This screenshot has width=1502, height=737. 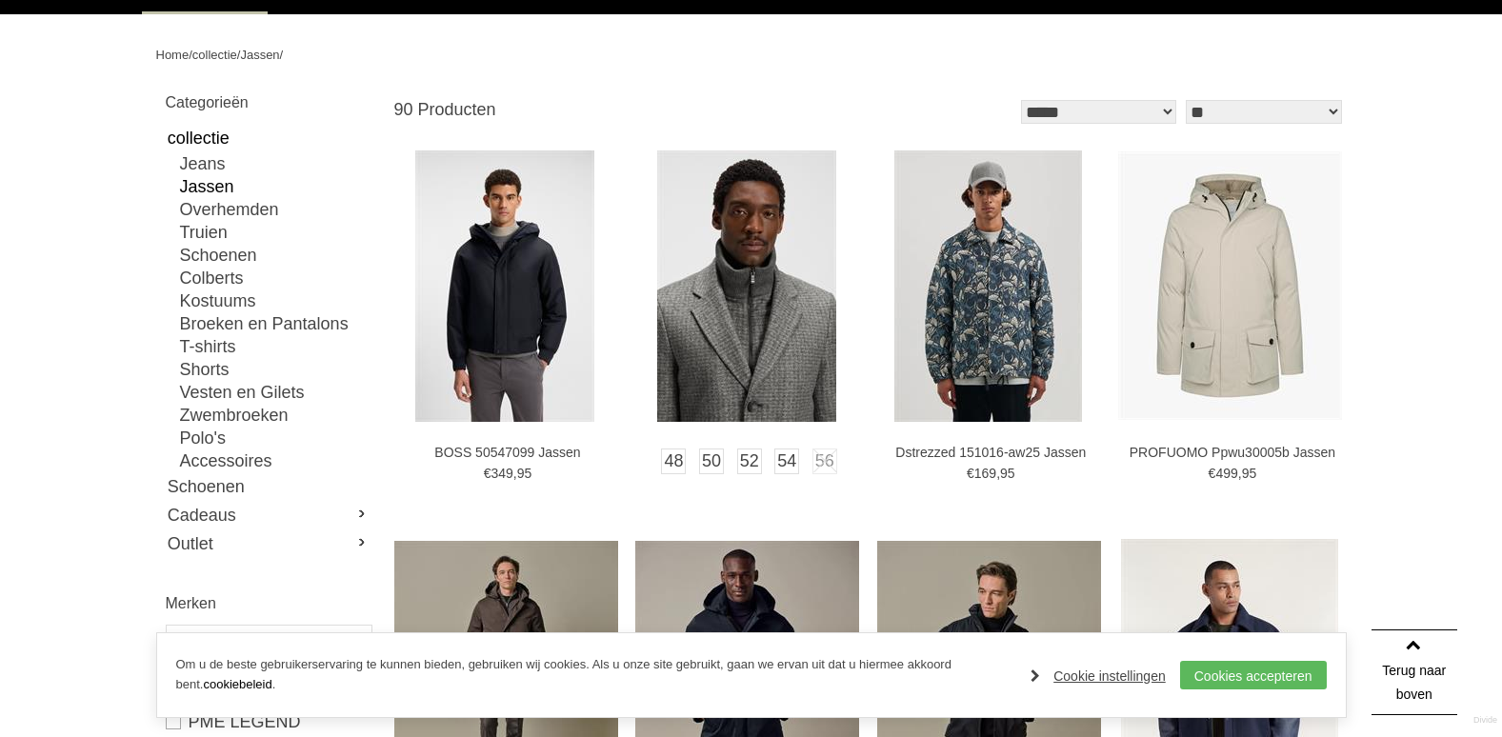 What do you see at coordinates (501, 473) in the screenshot?
I see `span: 349` at bounding box center [501, 473].